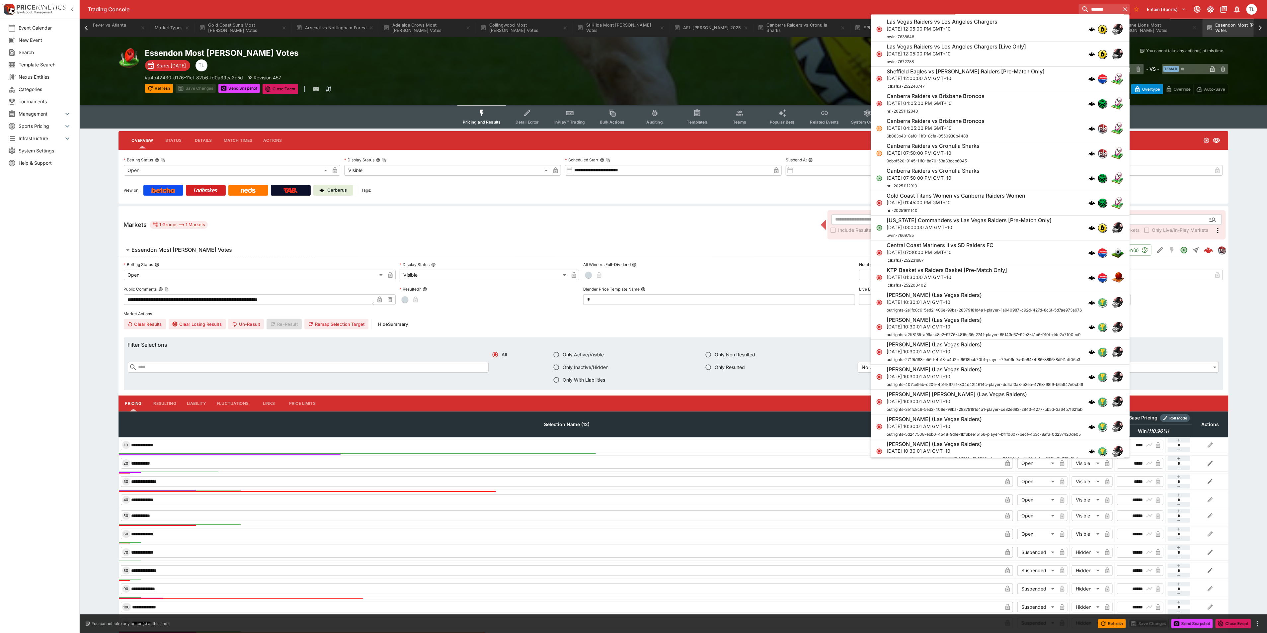 The width and height of the screenshot is (1267, 633). I want to click on div: Suspended, so click(1037, 607).